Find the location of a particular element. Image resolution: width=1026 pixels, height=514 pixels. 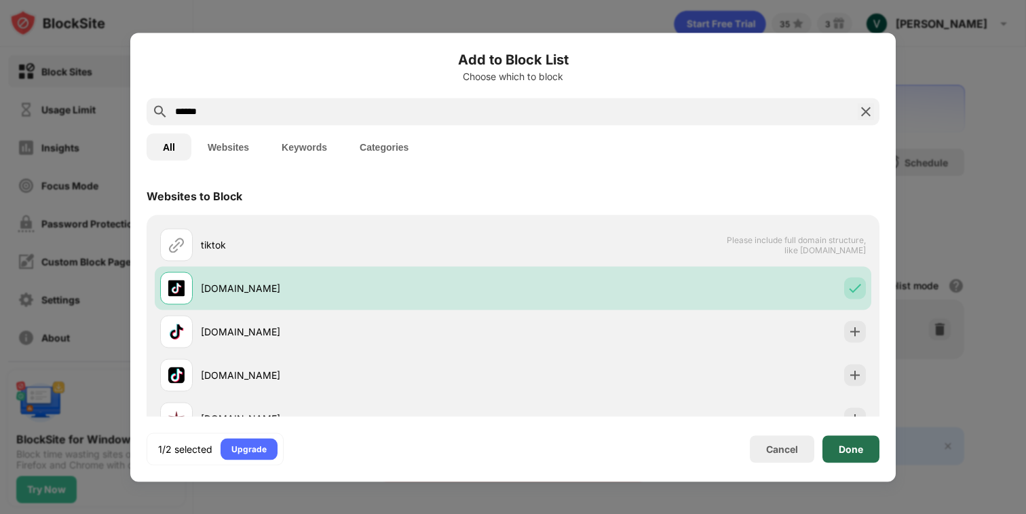

img: url.svg is located at coordinates (176, 244).